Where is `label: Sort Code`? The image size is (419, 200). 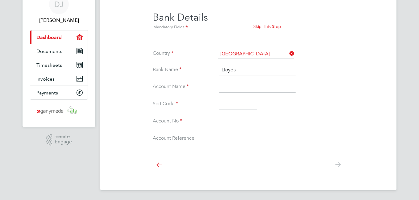 label: Sort Code is located at coordinates (184, 104).